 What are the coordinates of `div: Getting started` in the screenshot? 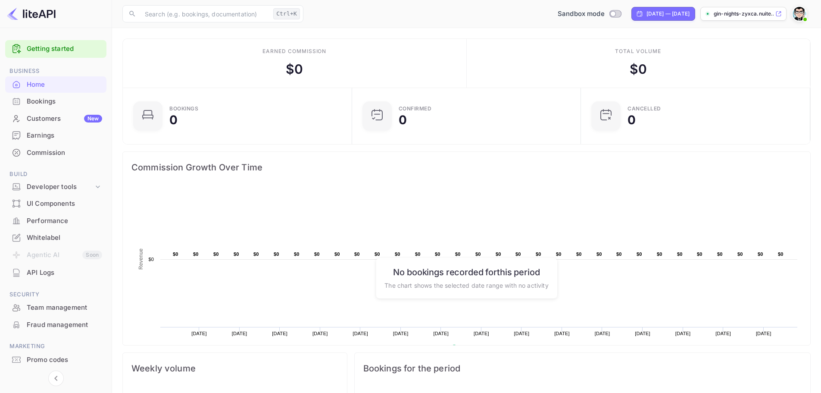 It's located at (56, 49).